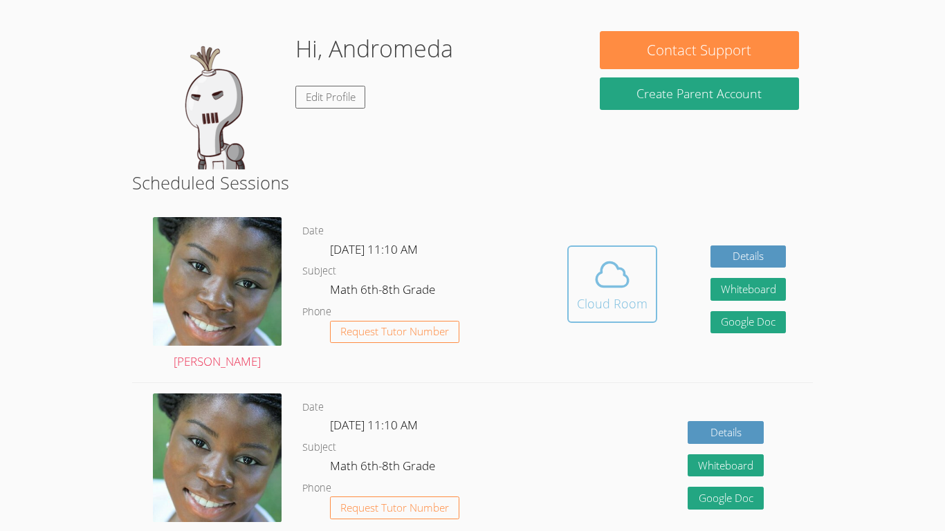 The image size is (945, 531). What do you see at coordinates (473, 183) in the screenshot?
I see `h2: Scheduled Sessions` at bounding box center [473, 183].